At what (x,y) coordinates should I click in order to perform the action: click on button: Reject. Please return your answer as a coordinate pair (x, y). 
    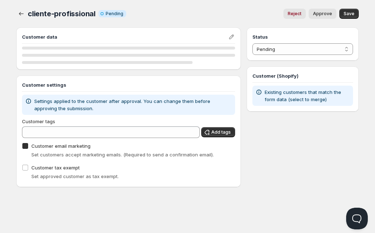
    Looking at the image, I should click on (295, 14).